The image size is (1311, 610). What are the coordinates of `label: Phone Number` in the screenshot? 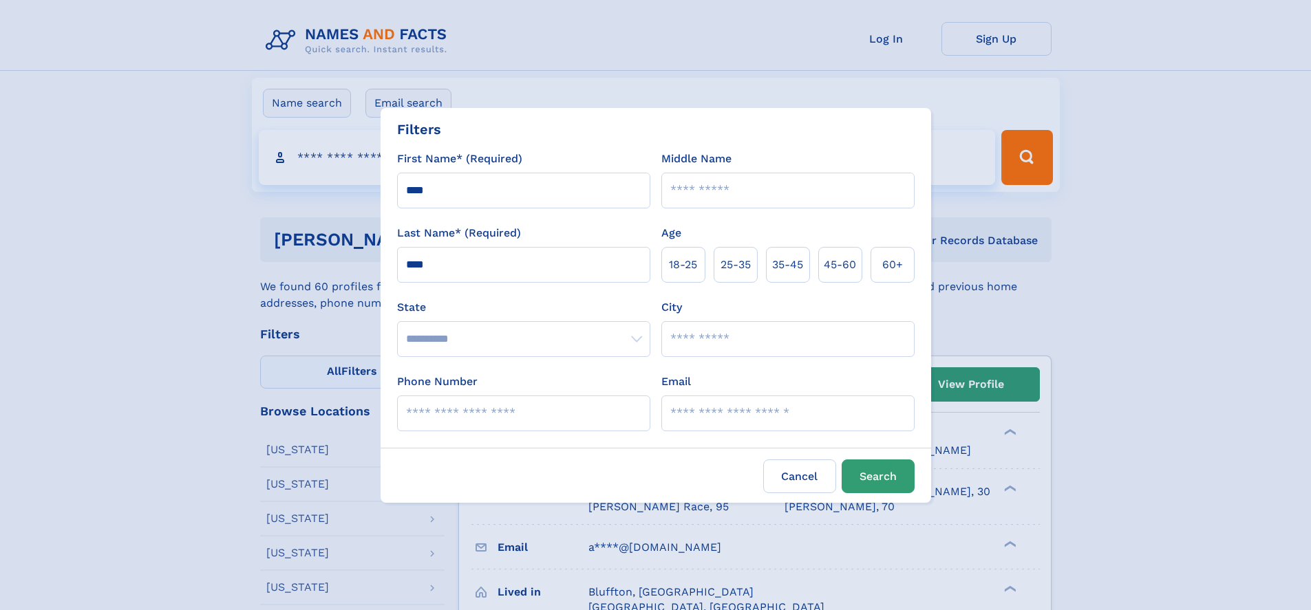 It's located at (437, 382).